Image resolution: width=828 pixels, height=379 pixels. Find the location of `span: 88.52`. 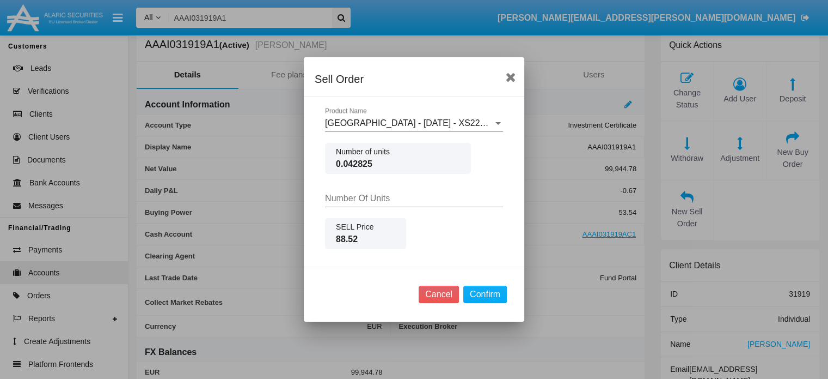

span: 88.52 is located at coordinates (365, 239).